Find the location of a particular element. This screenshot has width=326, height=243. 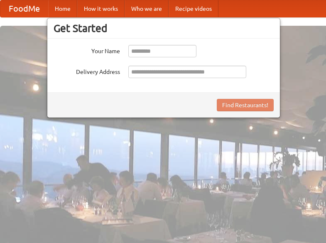

a: How it works is located at coordinates (101, 9).